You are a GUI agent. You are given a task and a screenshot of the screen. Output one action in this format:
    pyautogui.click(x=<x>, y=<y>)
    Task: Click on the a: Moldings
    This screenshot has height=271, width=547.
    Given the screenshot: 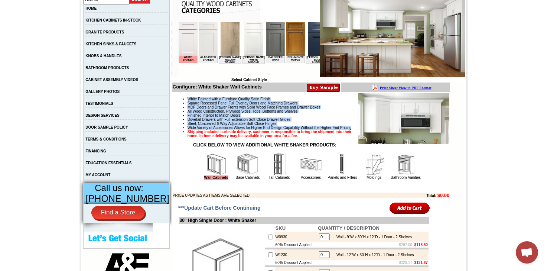 What is the action you would take?
    pyautogui.click(x=374, y=177)
    